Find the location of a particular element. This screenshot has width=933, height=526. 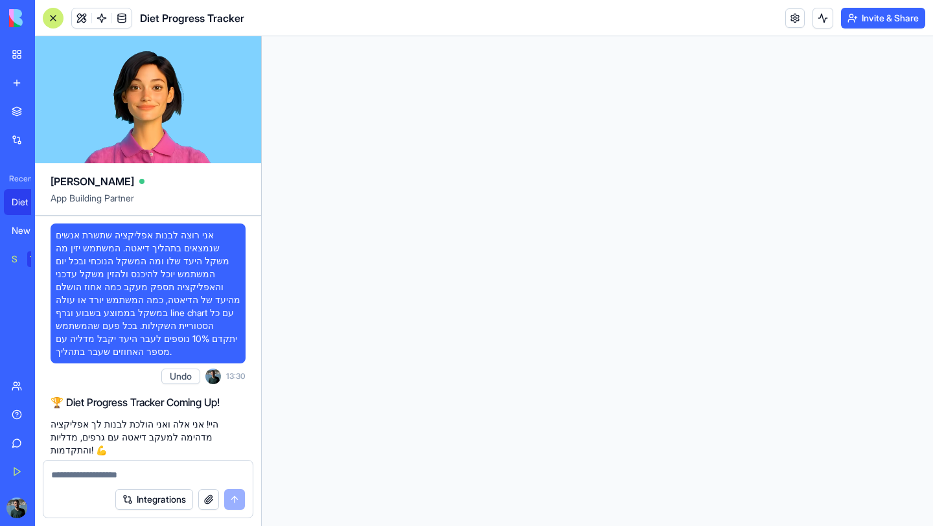

span: אני רוצה לבנות אפליקציה שתשרת אנשים שנמצאים בתהליך דיאטה. המשתמש יזין מה משקל היעד שלו ומה המשקל ... is located at coordinates (148, 293).